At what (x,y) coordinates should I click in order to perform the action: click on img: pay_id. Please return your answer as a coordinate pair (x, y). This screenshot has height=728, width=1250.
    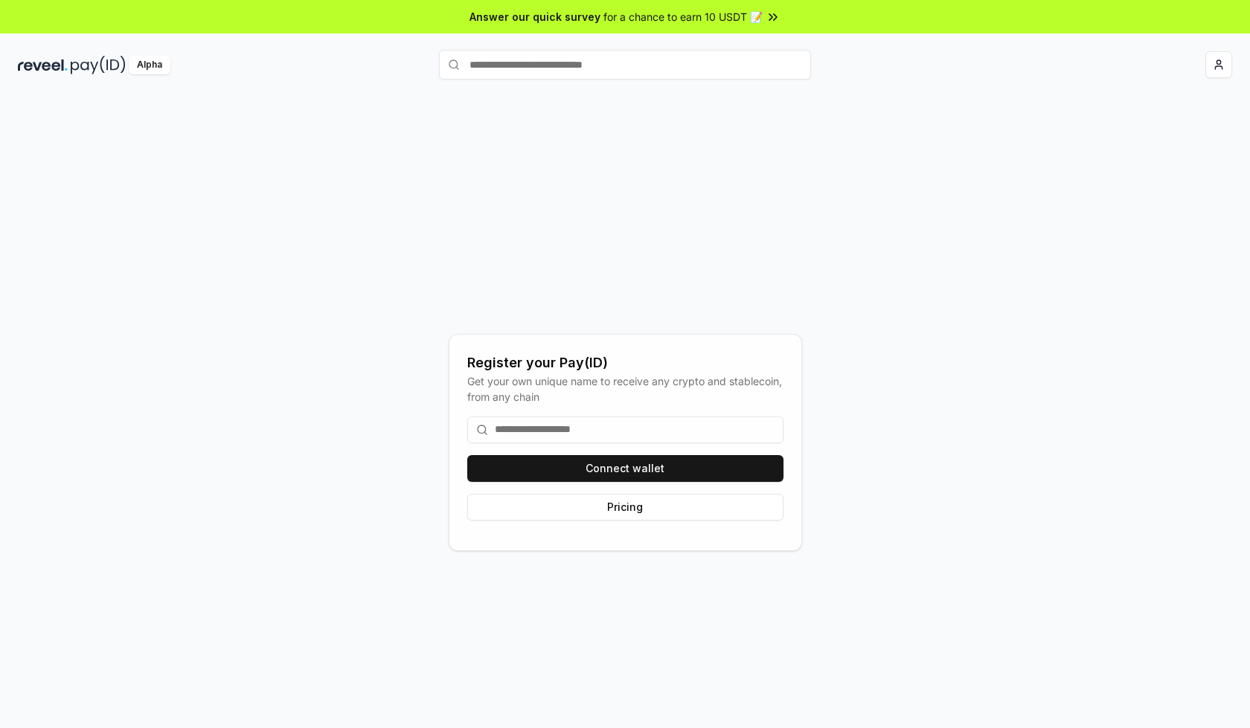
    Looking at the image, I should click on (98, 65).